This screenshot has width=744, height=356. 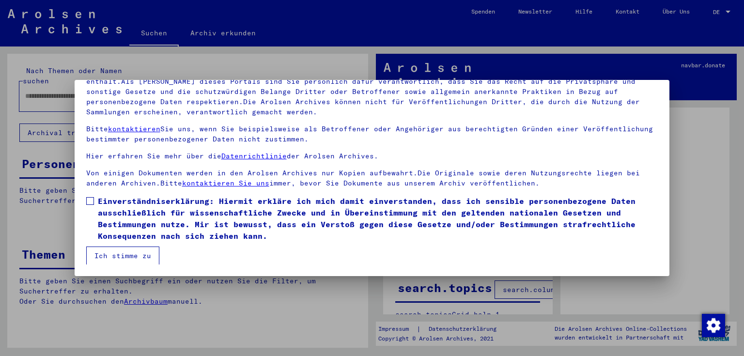 What do you see at coordinates (254, 156) in the screenshot?
I see `a: Datenrichtlinie` at bounding box center [254, 156].